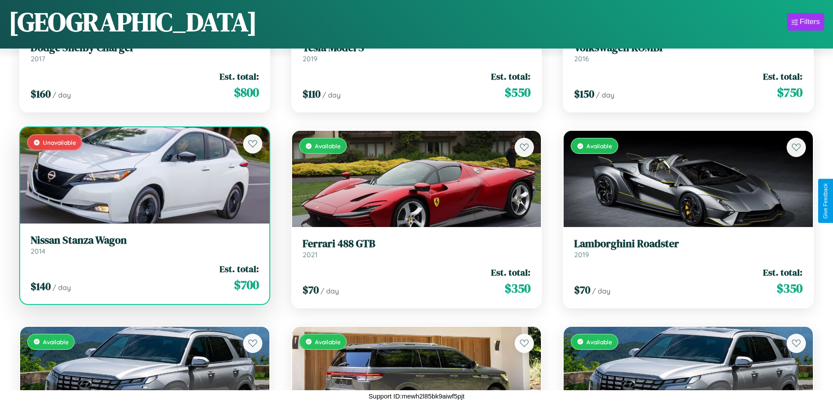 The height and width of the screenshot is (402, 833). Describe the element at coordinates (246, 285) in the screenshot. I see `span: $ 700` at that location.